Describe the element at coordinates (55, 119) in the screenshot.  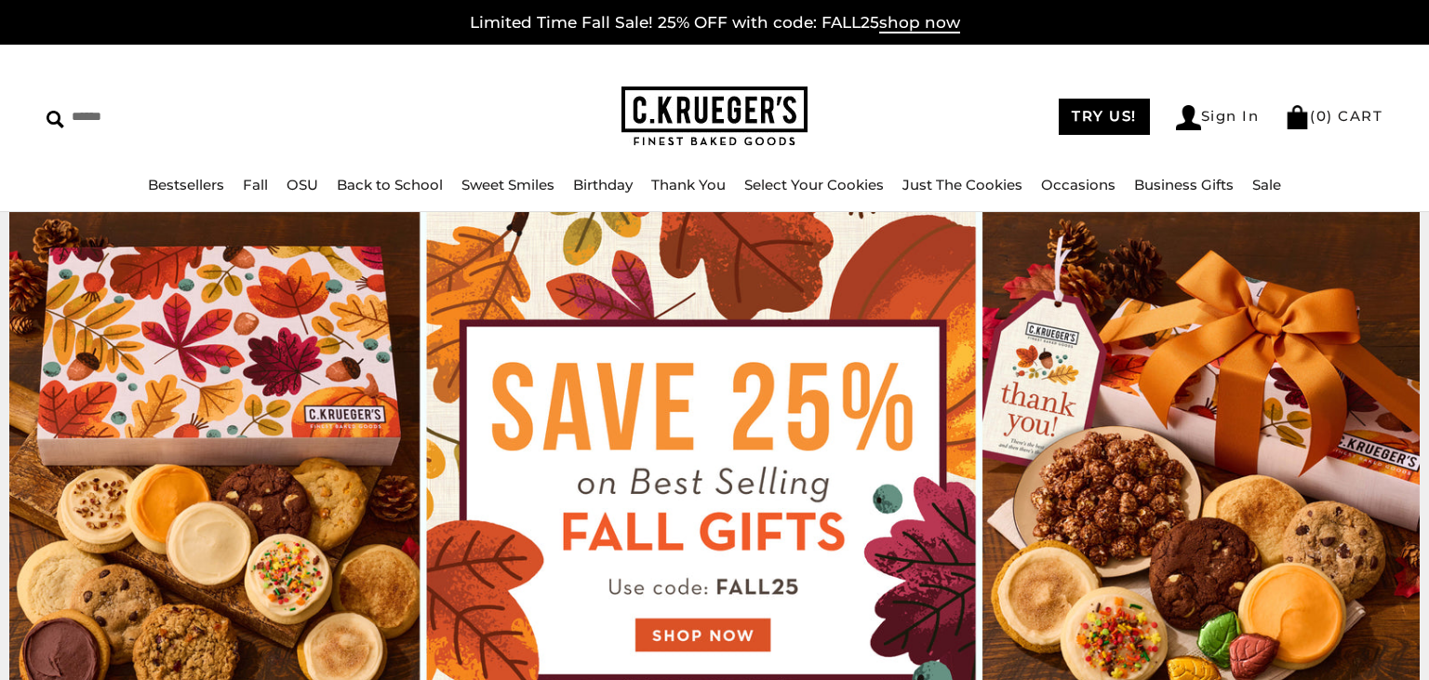
I see `img: Search` at that location.